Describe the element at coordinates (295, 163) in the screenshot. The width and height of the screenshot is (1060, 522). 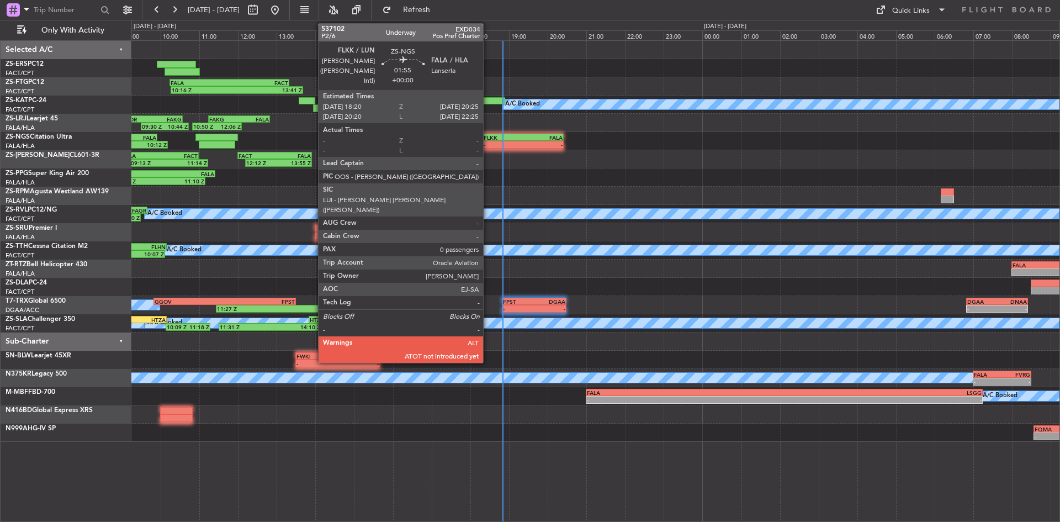
I see `div: 13:55 Z` at that location.